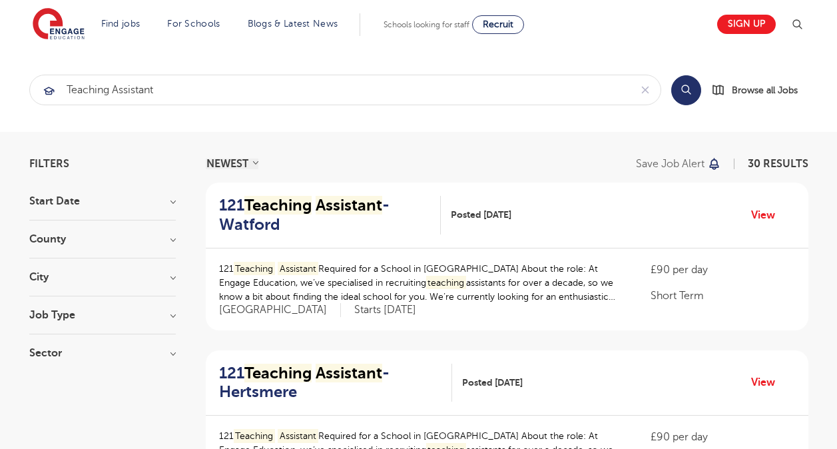  Describe the element at coordinates (678, 164) in the screenshot. I see `button: Save job alert` at that location.